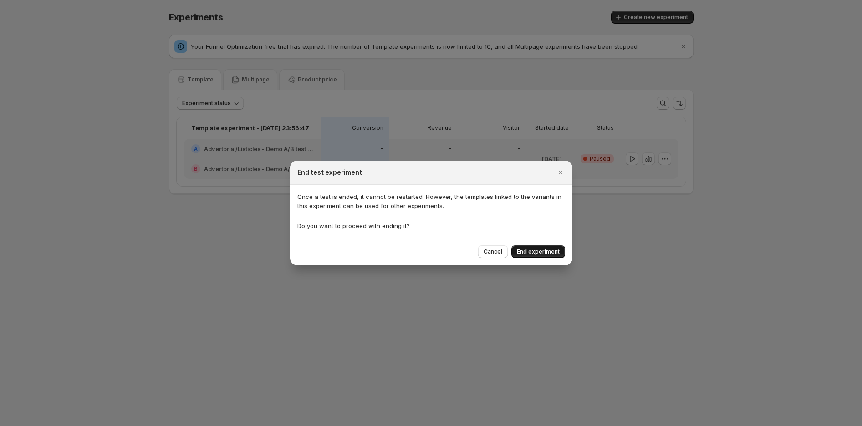 The height and width of the screenshot is (426, 862). What do you see at coordinates (330, 173) in the screenshot?
I see `h2: End test experiment` at bounding box center [330, 173].